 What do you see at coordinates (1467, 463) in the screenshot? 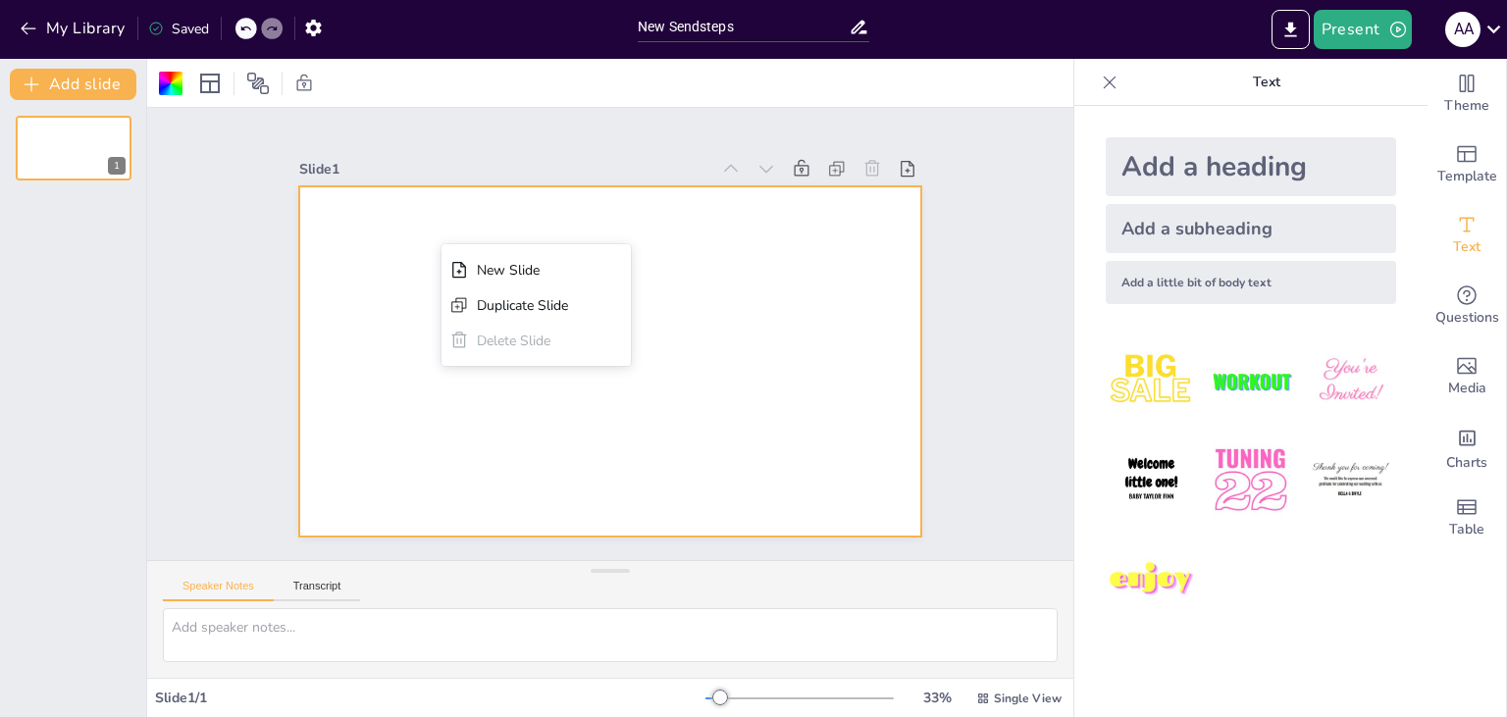
I see `span: Charts` at bounding box center [1467, 463].